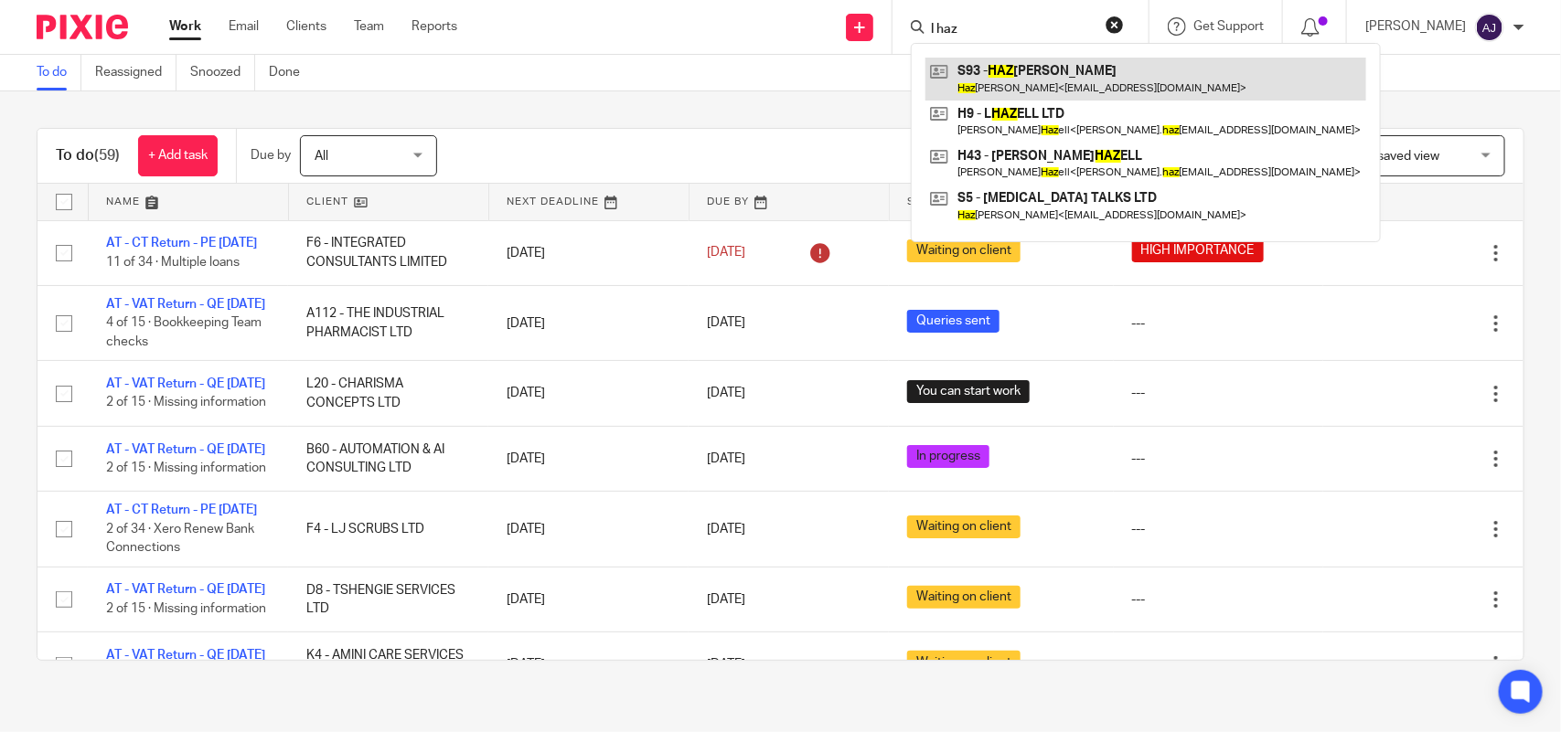  I want to click on input: Search, so click(1011, 30).